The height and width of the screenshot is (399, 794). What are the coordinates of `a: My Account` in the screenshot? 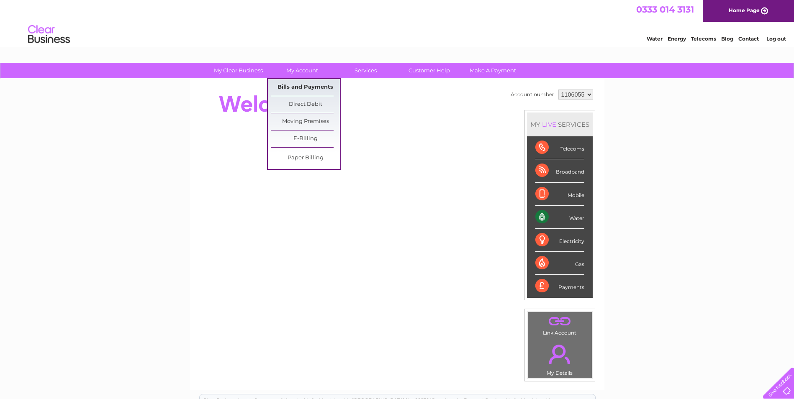 It's located at (302, 70).